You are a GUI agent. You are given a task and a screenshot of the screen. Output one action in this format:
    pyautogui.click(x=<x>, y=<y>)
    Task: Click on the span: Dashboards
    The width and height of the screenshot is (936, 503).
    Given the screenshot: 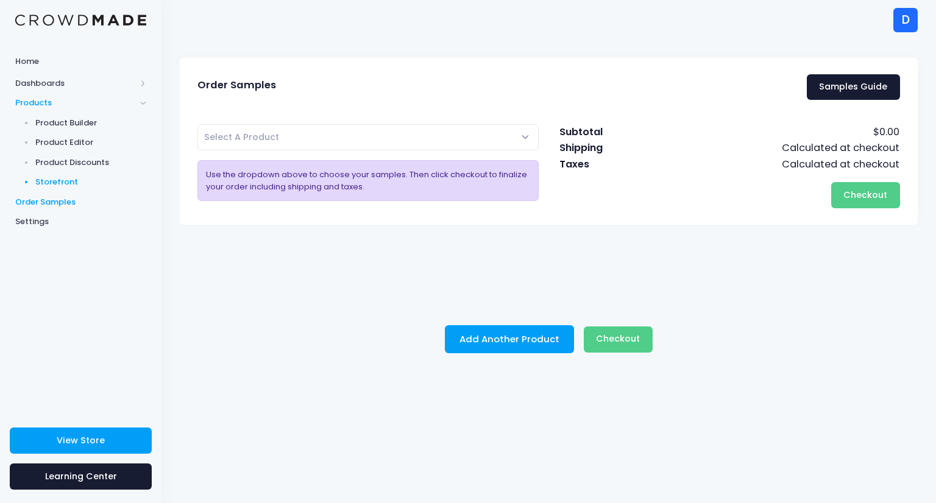 What is the action you would take?
    pyautogui.click(x=76, y=83)
    